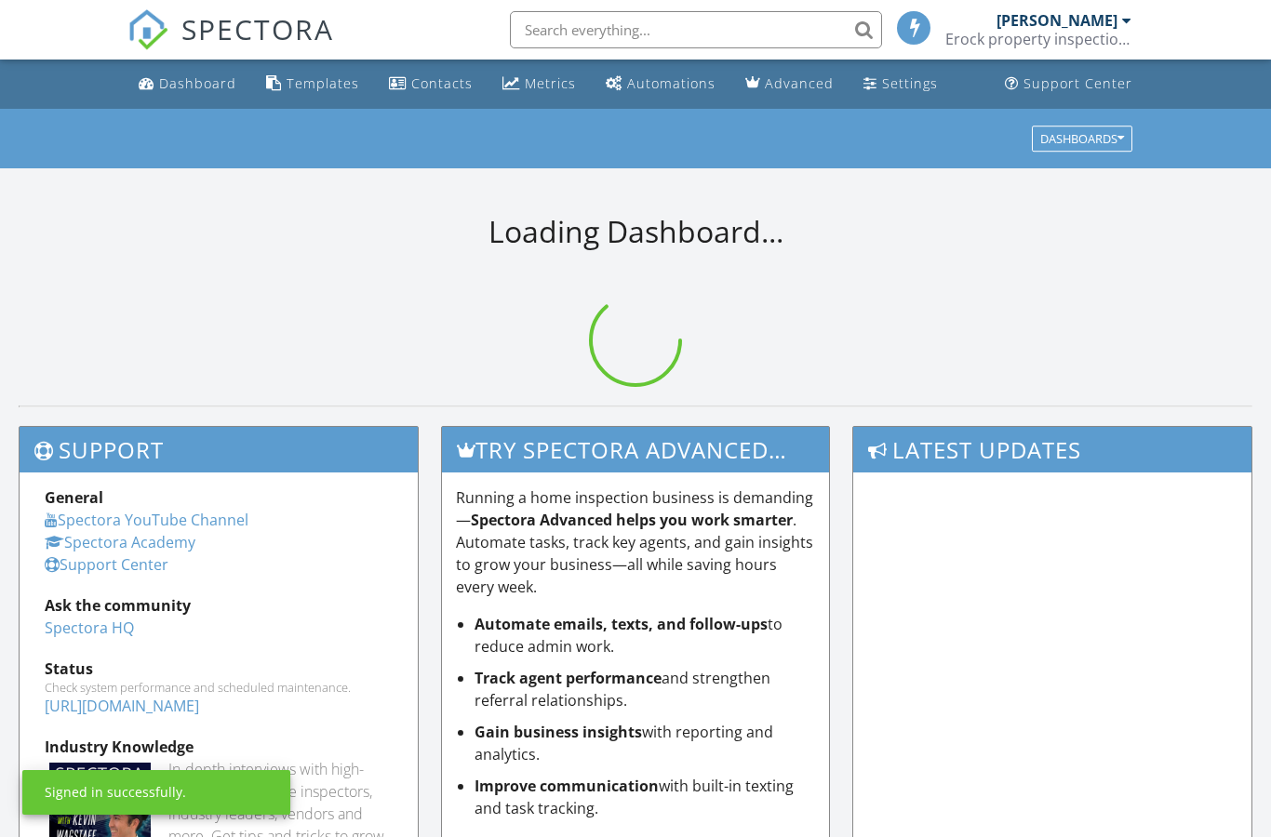 The image size is (1271, 837). What do you see at coordinates (645, 689) in the screenshot?
I see `li: and strengthen referral relationships.` at bounding box center [645, 689].